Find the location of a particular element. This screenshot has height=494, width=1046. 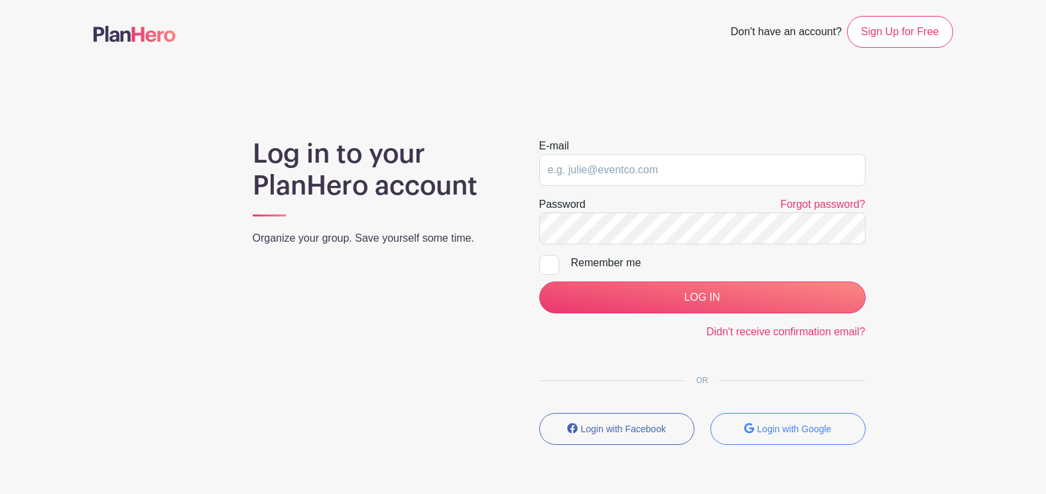

input: e.g. julie@eventco.com is located at coordinates (703, 170).